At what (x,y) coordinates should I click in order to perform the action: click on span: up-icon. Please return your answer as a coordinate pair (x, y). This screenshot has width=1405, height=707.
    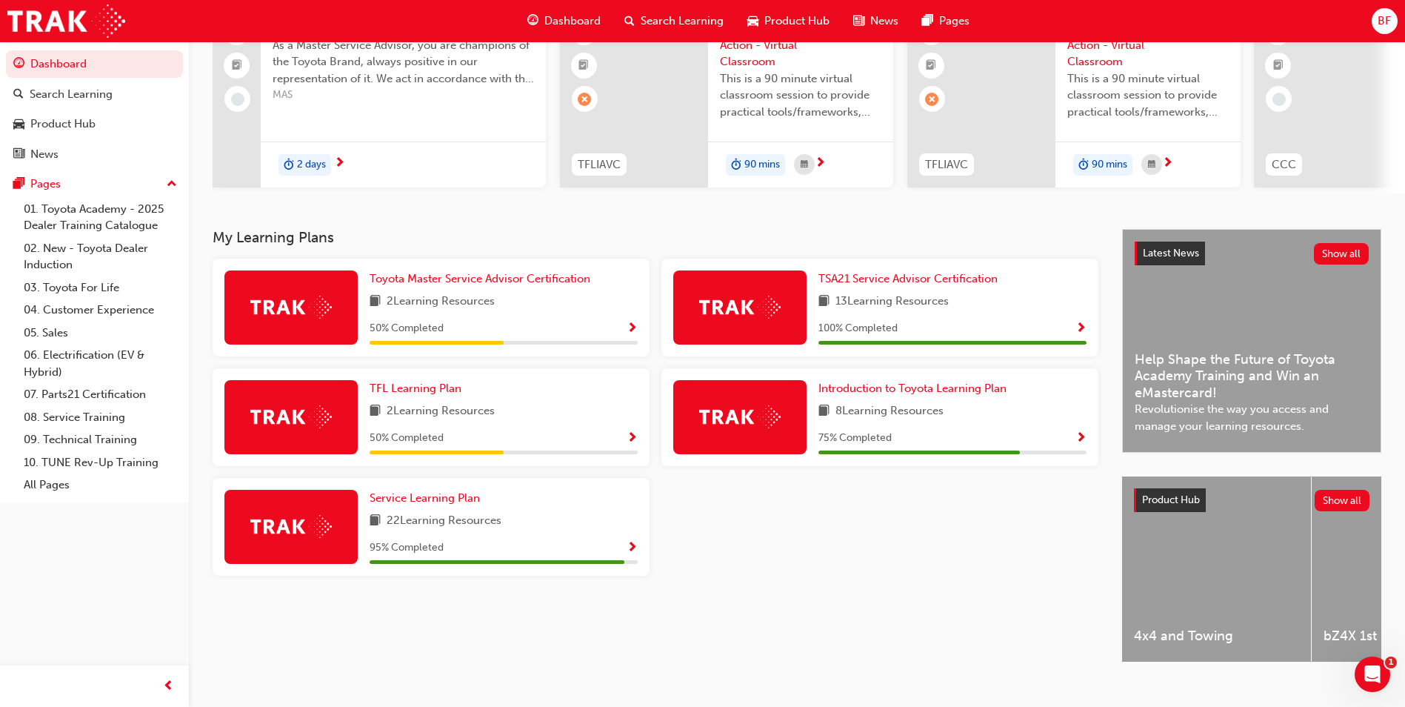
    Looking at the image, I should click on (172, 184).